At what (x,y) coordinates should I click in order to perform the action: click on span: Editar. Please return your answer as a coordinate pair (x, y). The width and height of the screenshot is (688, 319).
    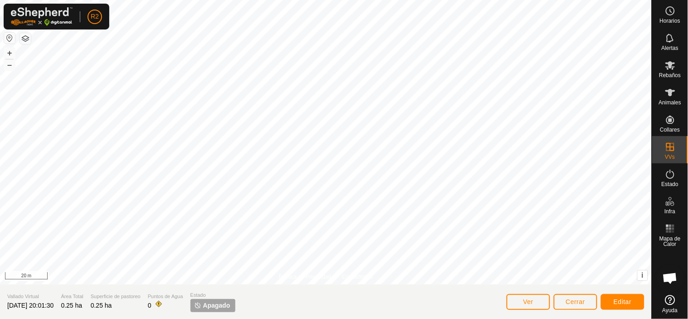
    Looking at the image, I should click on (623, 302).